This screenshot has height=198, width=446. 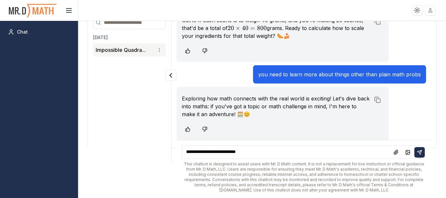 I want to click on span: Chat, so click(x=22, y=32).